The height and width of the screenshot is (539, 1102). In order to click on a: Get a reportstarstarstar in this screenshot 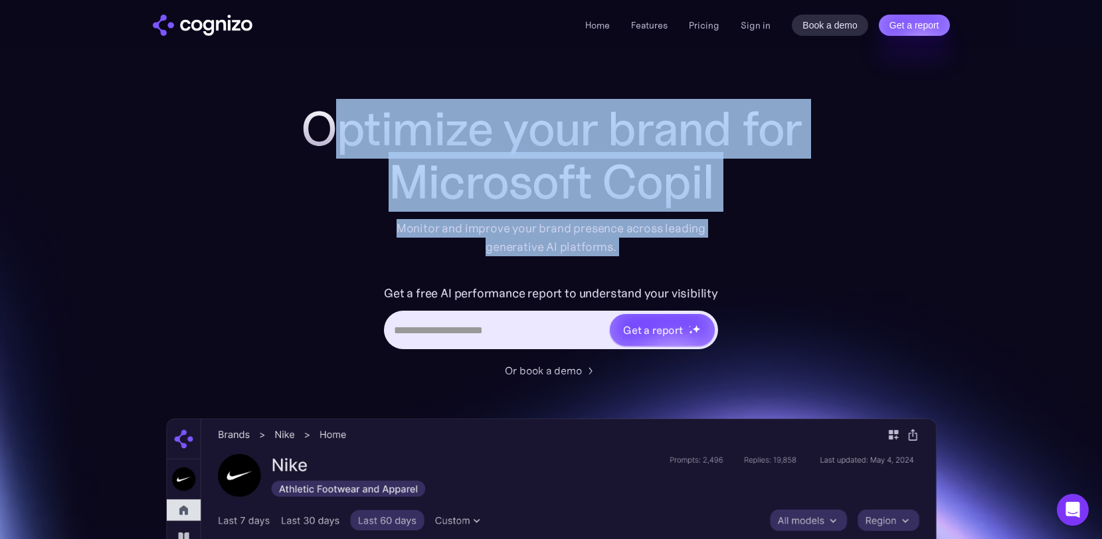, I will do `click(662, 330)`.